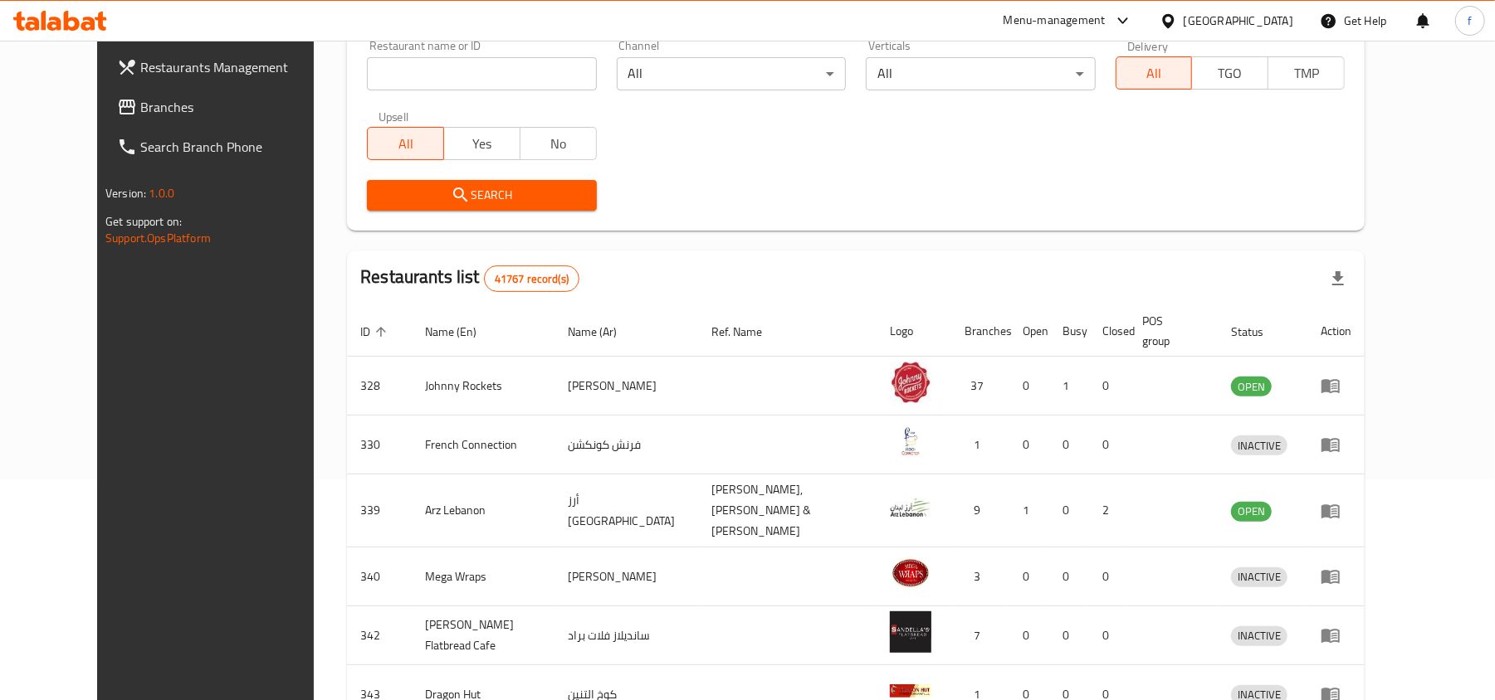 Image resolution: width=1495 pixels, height=700 pixels. What do you see at coordinates (225, 67) in the screenshot?
I see `a: Restaurants Management` at bounding box center [225, 67].